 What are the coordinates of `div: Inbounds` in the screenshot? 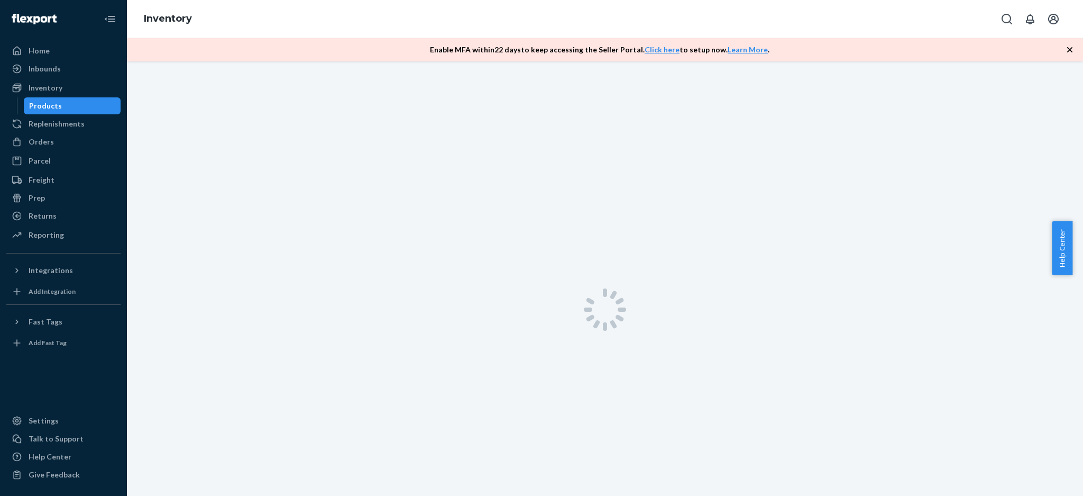 It's located at (44, 69).